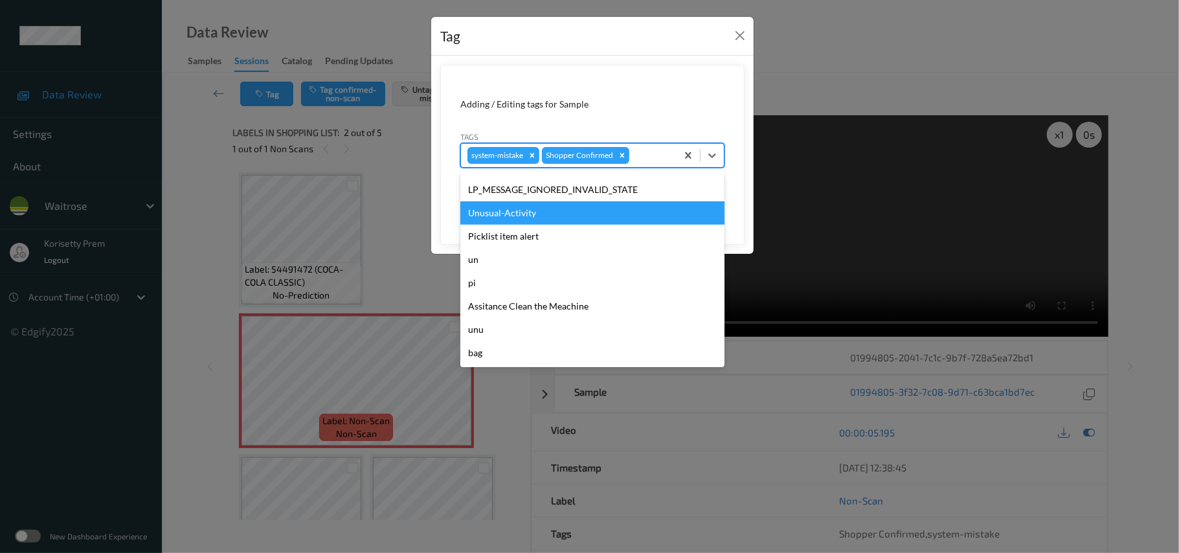  I want to click on button: Close, so click(740, 36).